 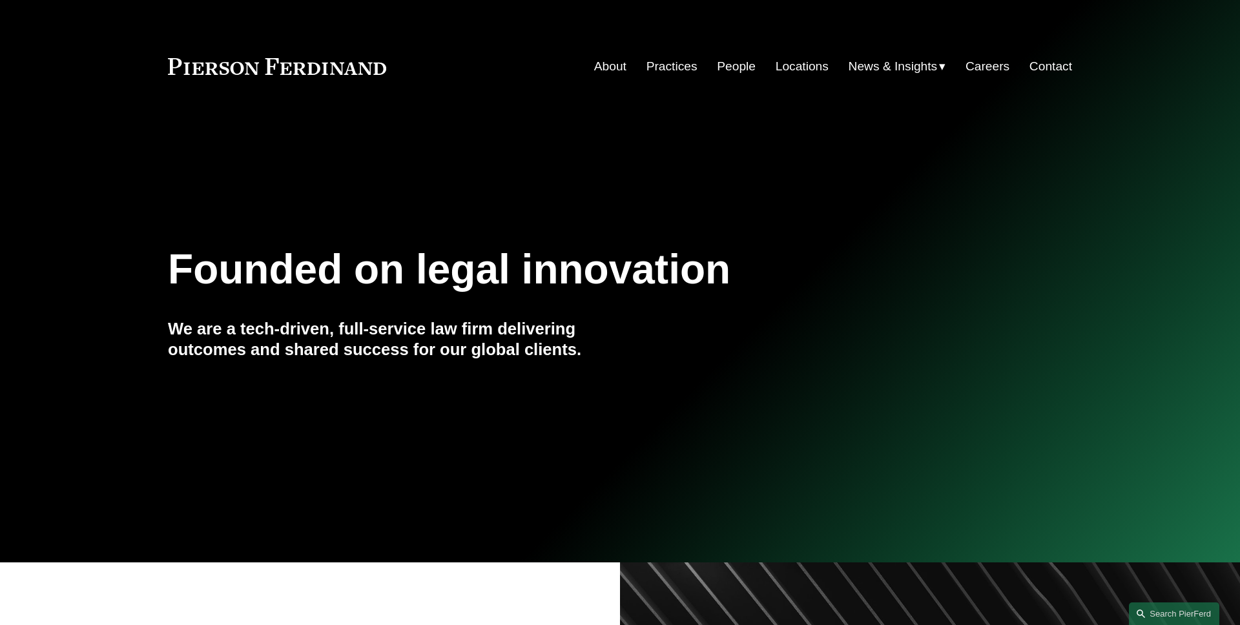 I want to click on a: folder dropdown, so click(x=897, y=67).